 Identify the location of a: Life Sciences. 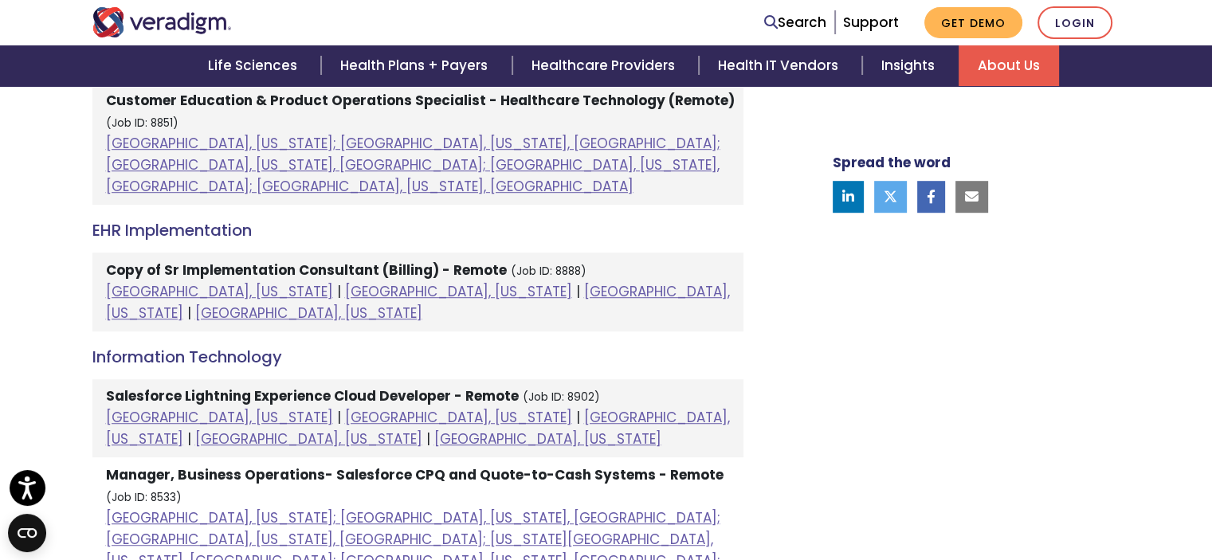
(255, 65).